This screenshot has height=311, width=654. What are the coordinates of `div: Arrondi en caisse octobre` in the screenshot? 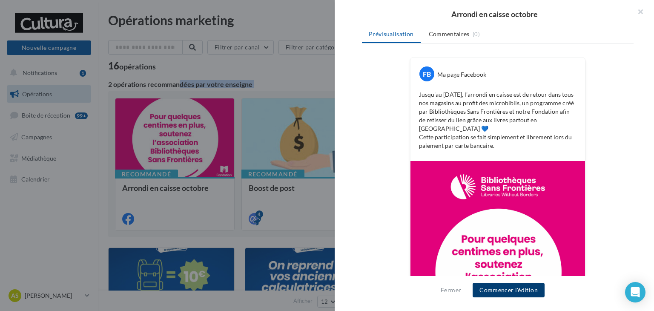 It's located at (494, 14).